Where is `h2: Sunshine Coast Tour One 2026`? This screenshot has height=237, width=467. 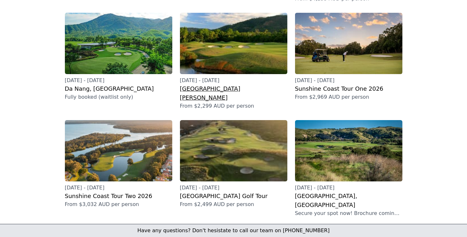 h2: Sunshine Coast Tour One 2026 is located at coordinates (349, 89).